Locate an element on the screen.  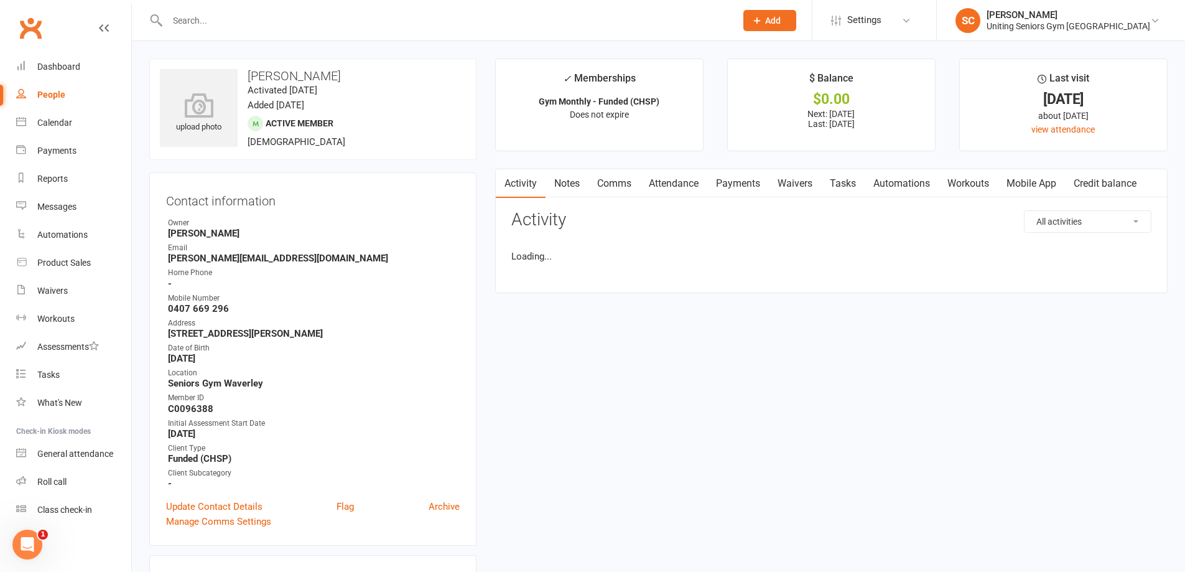
div: Tasks is located at coordinates (49, 375).